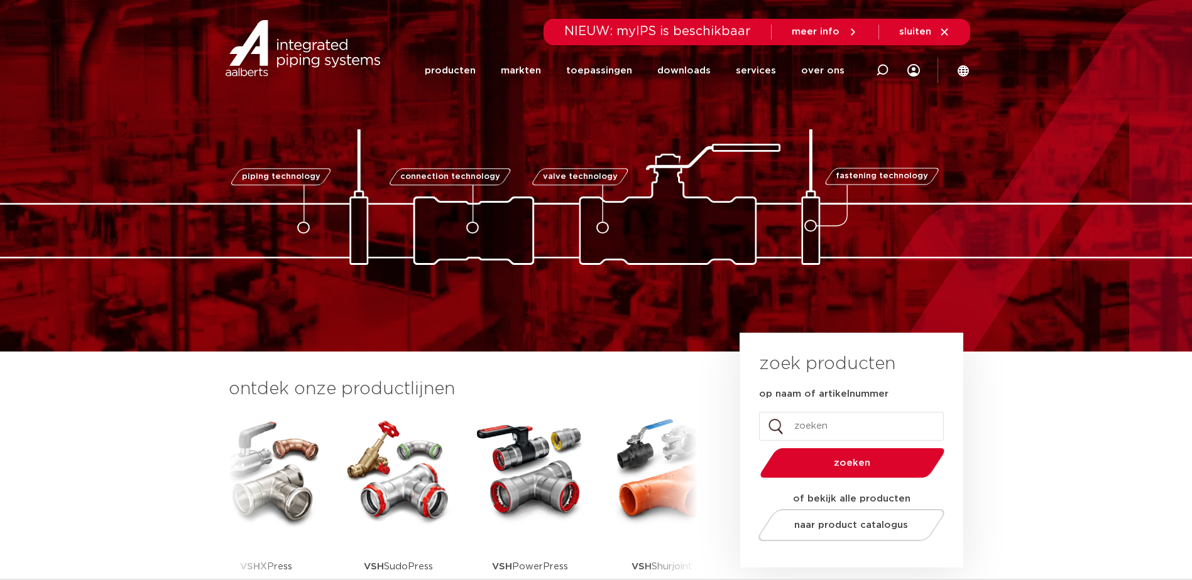  I want to click on a: toepassingen, so click(599, 70).